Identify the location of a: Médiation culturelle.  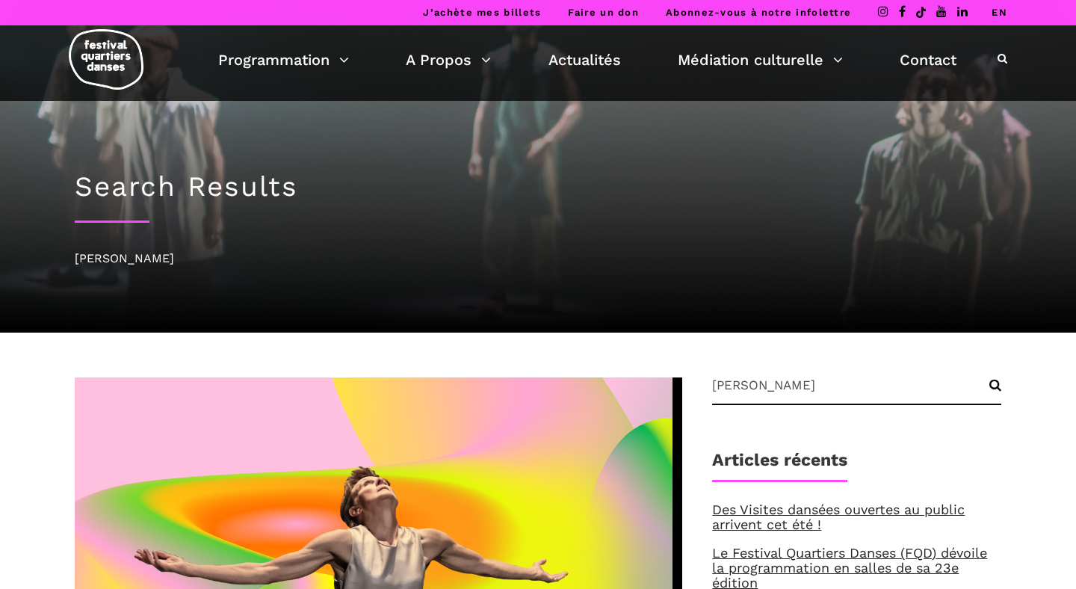
(760, 60).